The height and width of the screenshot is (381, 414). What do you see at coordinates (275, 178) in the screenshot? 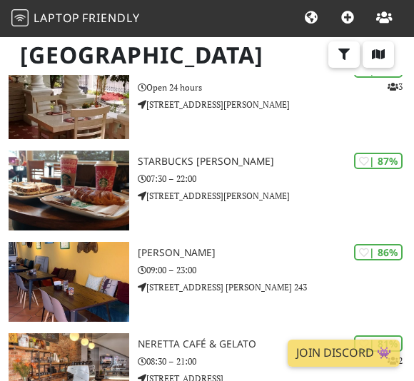
I see `p: 07:30 – 22:00` at bounding box center [275, 178].